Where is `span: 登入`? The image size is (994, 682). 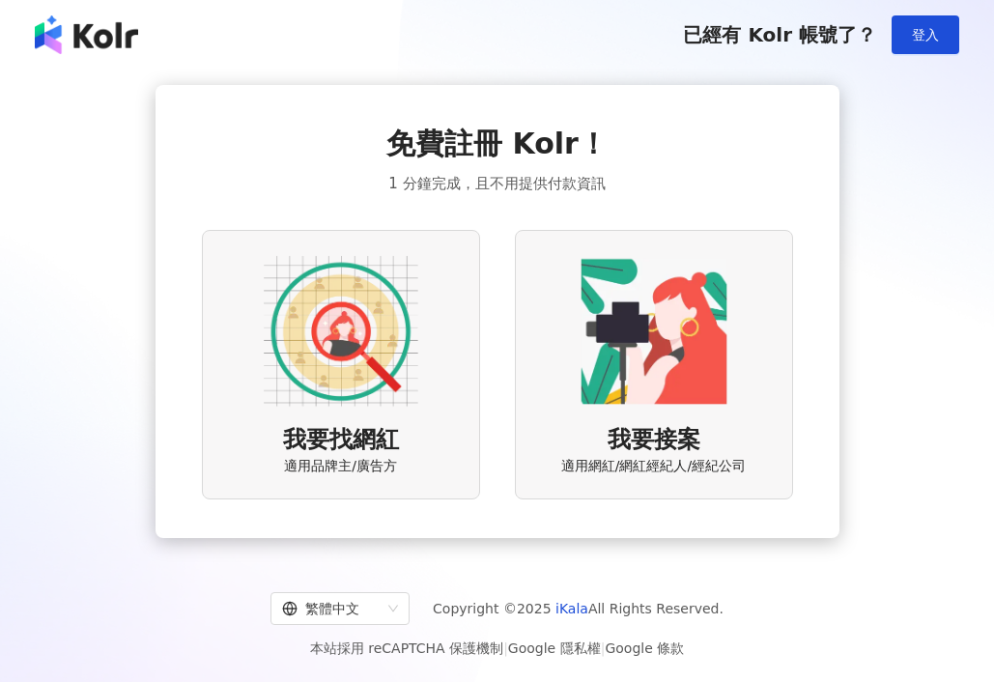
span: 登入 is located at coordinates (926, 35).